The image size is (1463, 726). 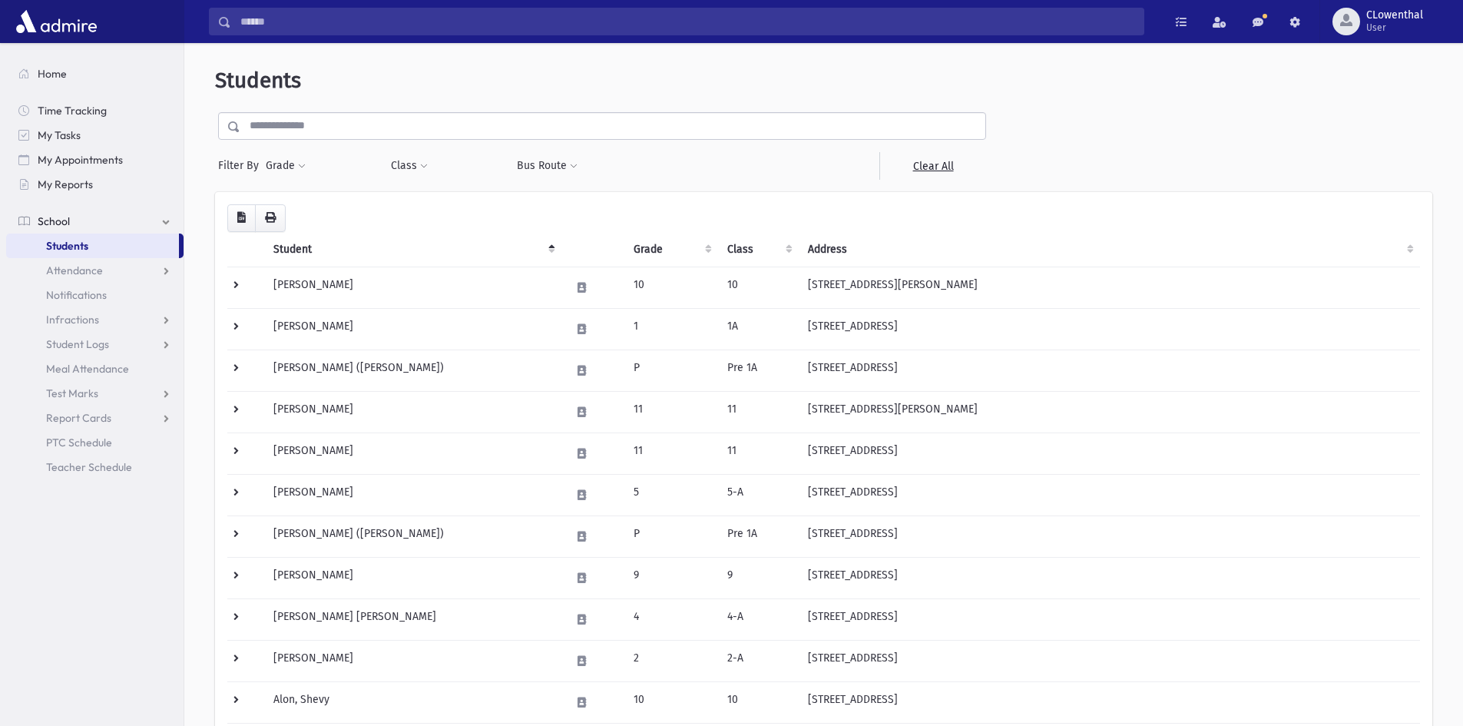 What do you see at coordinates (758, 661) in the screenshot?
I see `td: 2-A` at bounding box center [758, 661].